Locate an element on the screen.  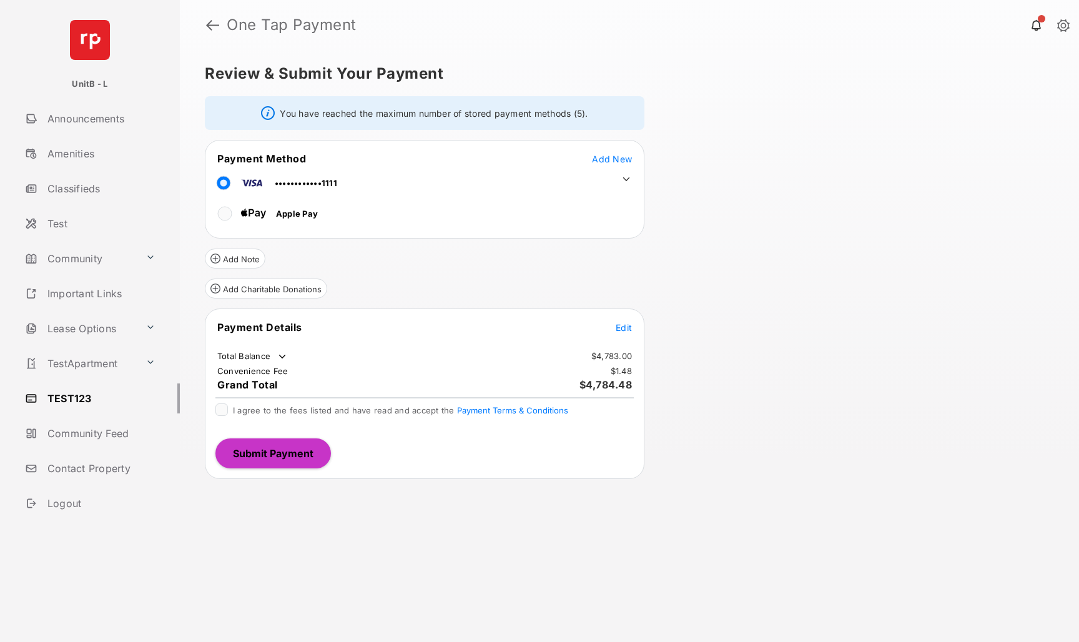
span: ••••••••••••1111 is located at coordinates (306, 183).